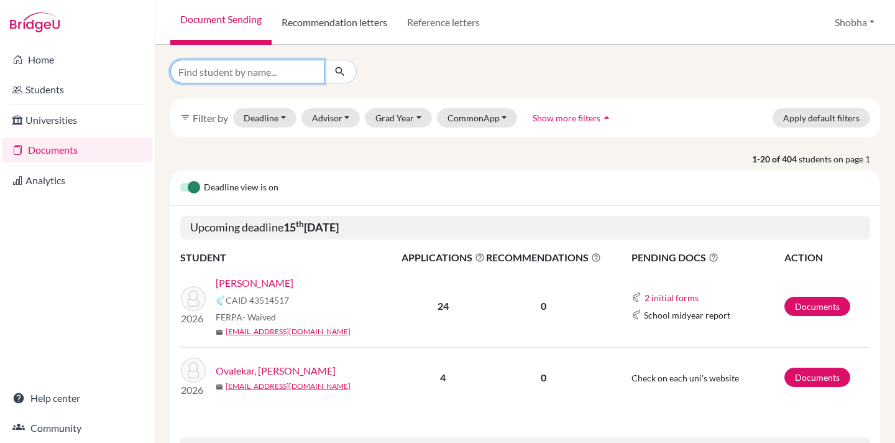  I want to click on input: Find student by name..., so click(247, 72).